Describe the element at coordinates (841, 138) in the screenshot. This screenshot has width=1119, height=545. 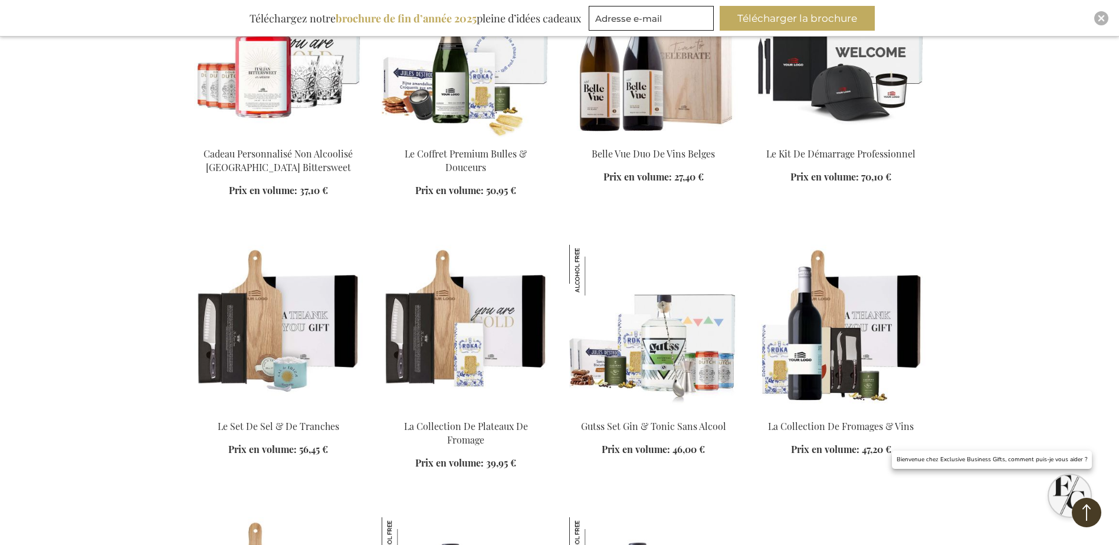
I see `a: The Professional Starter Kit` at that location.